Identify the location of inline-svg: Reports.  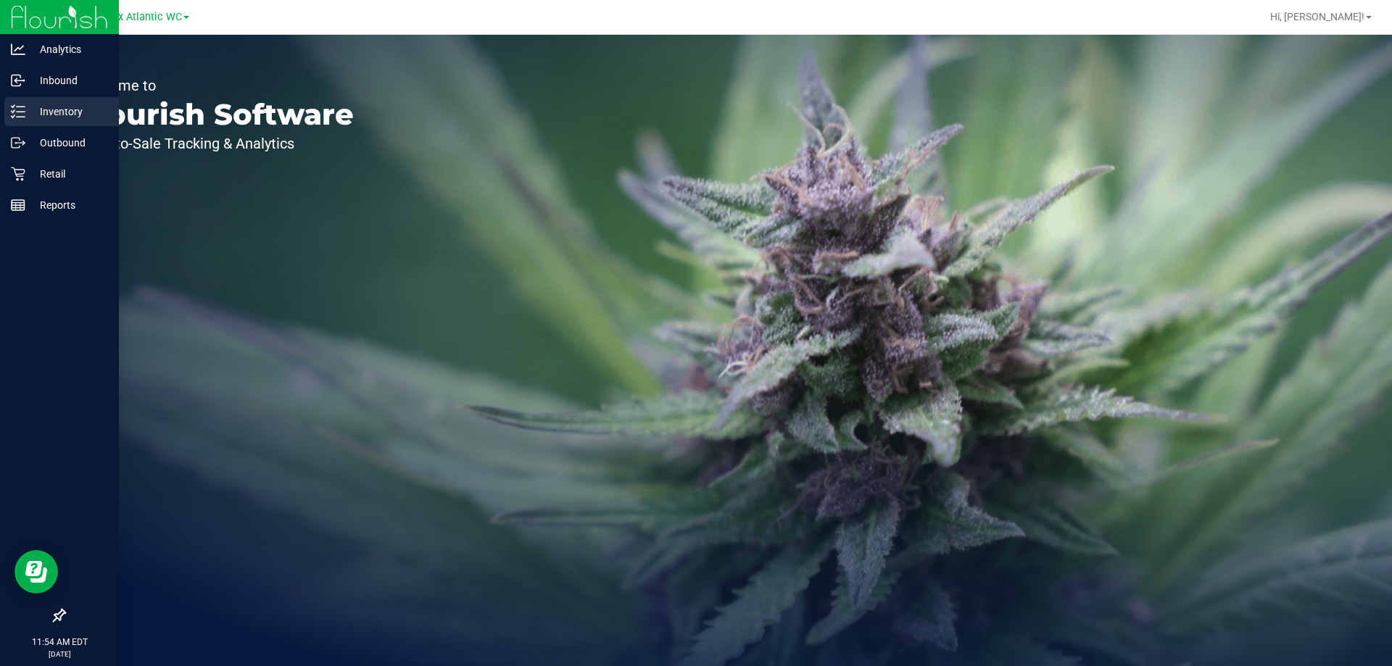
(18, 205).